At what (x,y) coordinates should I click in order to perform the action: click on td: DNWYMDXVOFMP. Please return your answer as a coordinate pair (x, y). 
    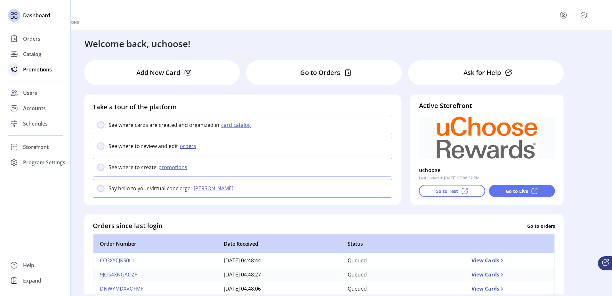
    Looking at the image, I should click on (155, 289).